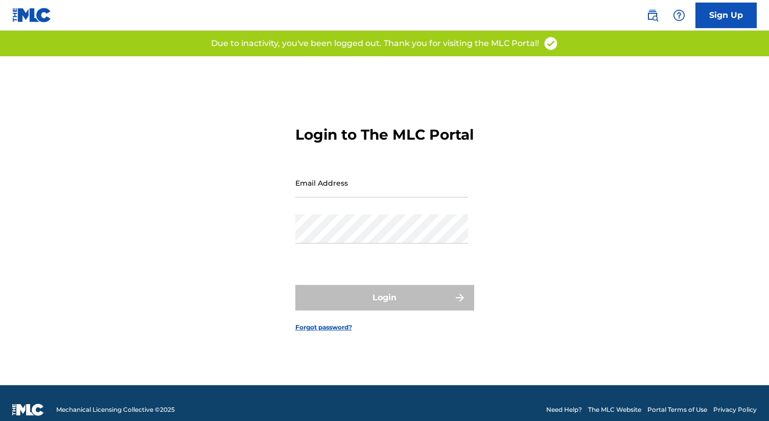 This screenshot has height=421, width=769. Describe the element at coordinates (116, 409) in the screenshot. I see `span: Mechanical Licensing Collective © 2025` at that location.